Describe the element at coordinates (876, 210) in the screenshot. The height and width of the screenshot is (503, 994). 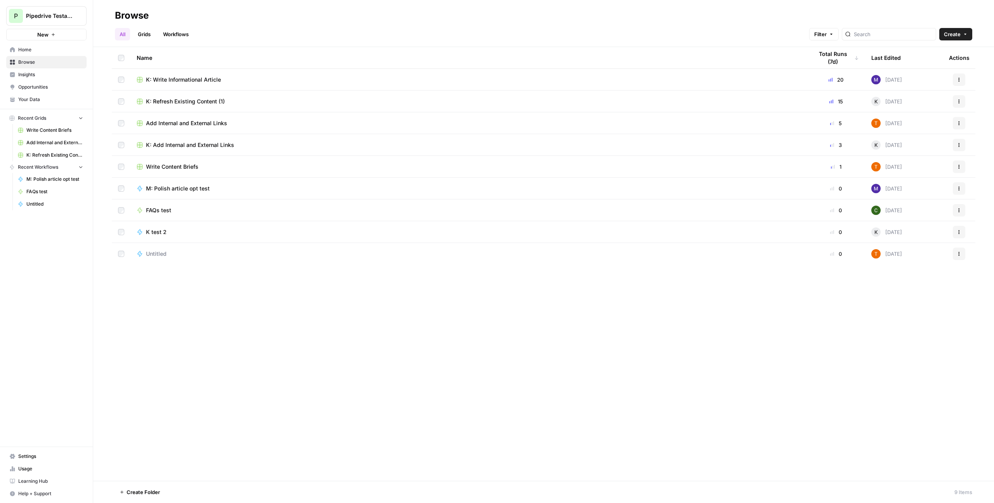
I see `img: lkiz1hp1bmtgi7etzbj7ggglx782` at that location.